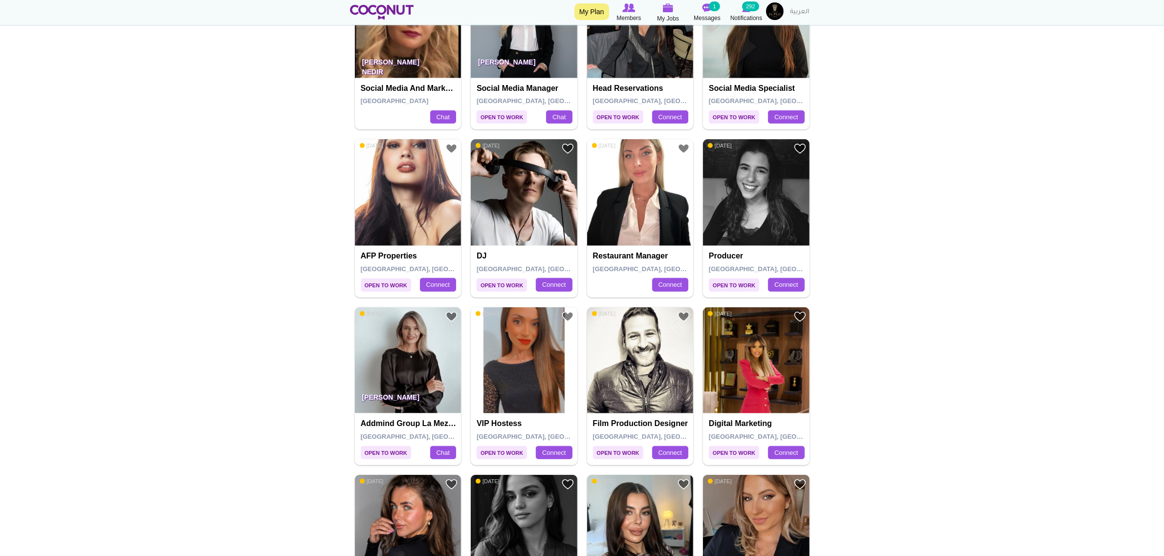 The width and height of the screenshot is (1164, 556). What do you see at coordinates (668, 8) in the screenshot?
I see `img: My Jobs` at bounding box center [668, 8].